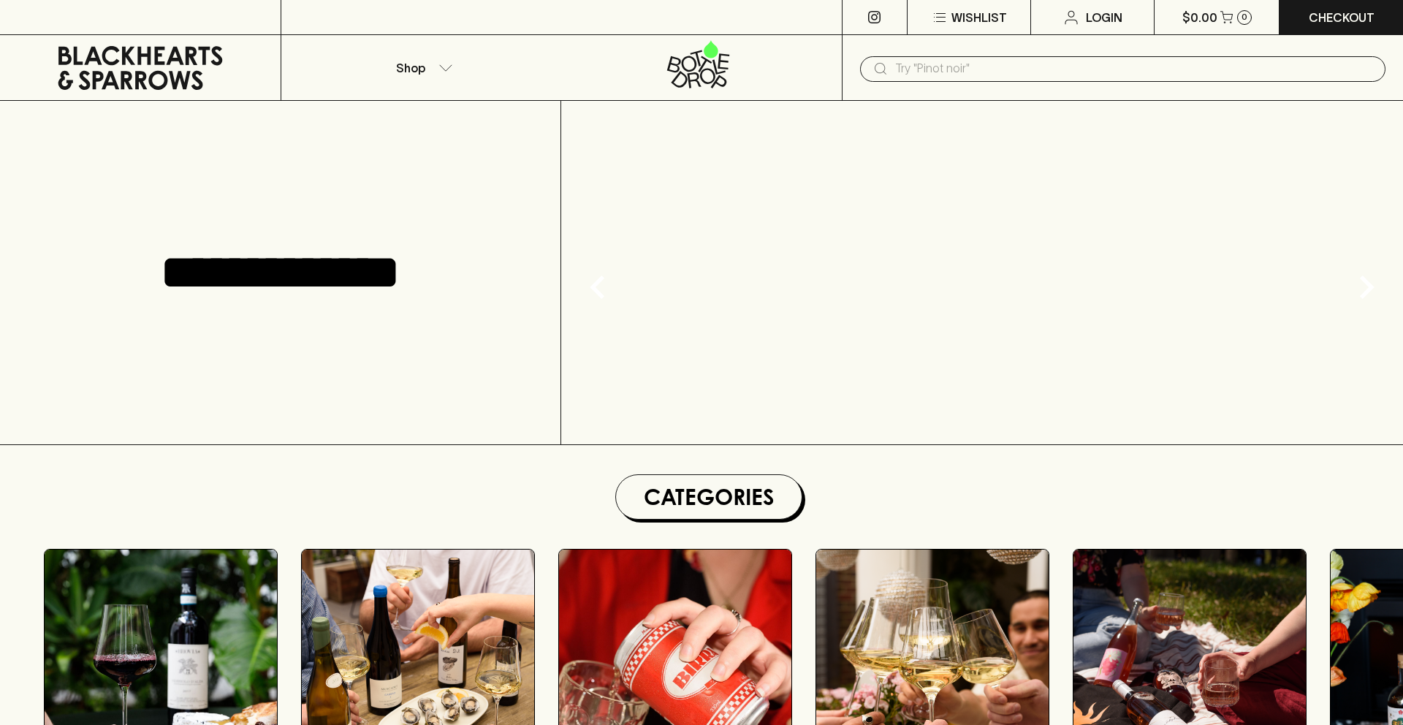 The height and width of the screenshot is (725, 1403). Describe the element at coordinates (1104, 18) in the screenshot. I see `p: Login` at that location.